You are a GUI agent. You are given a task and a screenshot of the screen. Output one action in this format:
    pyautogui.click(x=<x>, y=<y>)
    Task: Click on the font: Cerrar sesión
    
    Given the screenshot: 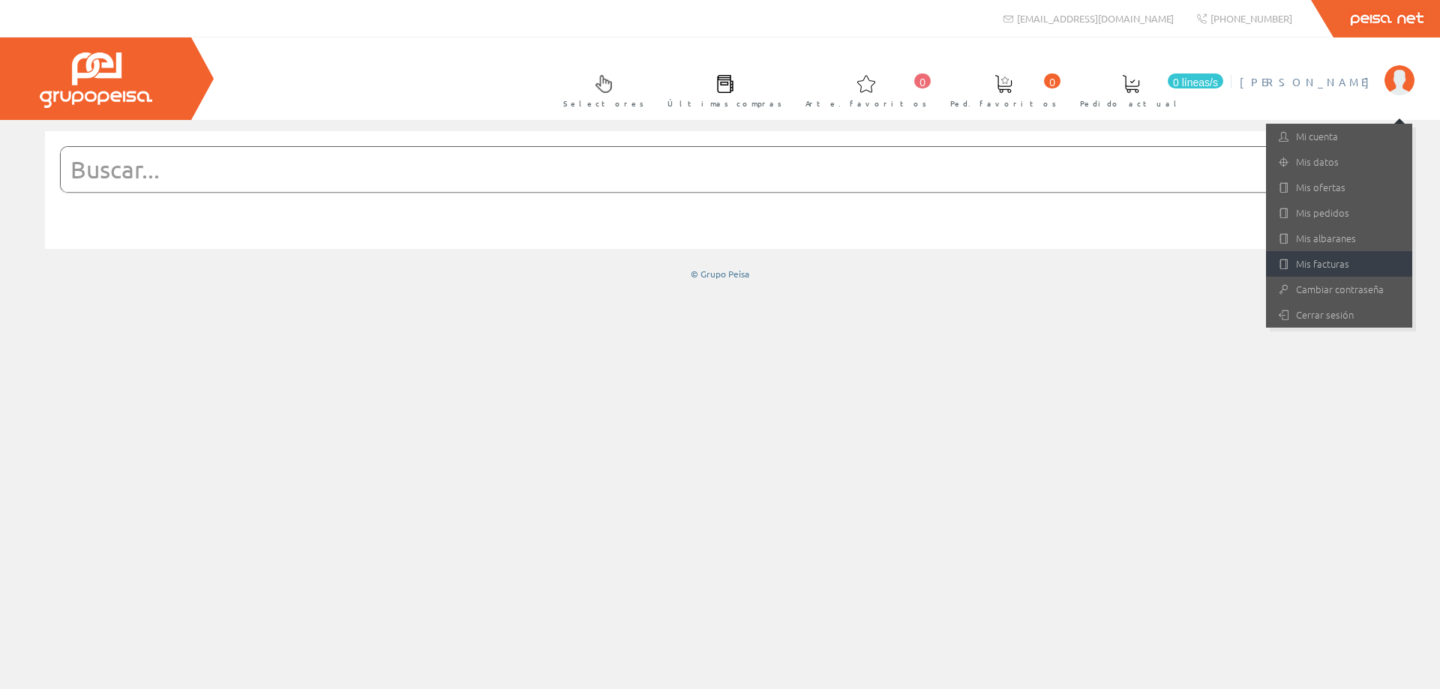 What is the action you would take?
    pyautogui.click(x=1325, y=314)
    